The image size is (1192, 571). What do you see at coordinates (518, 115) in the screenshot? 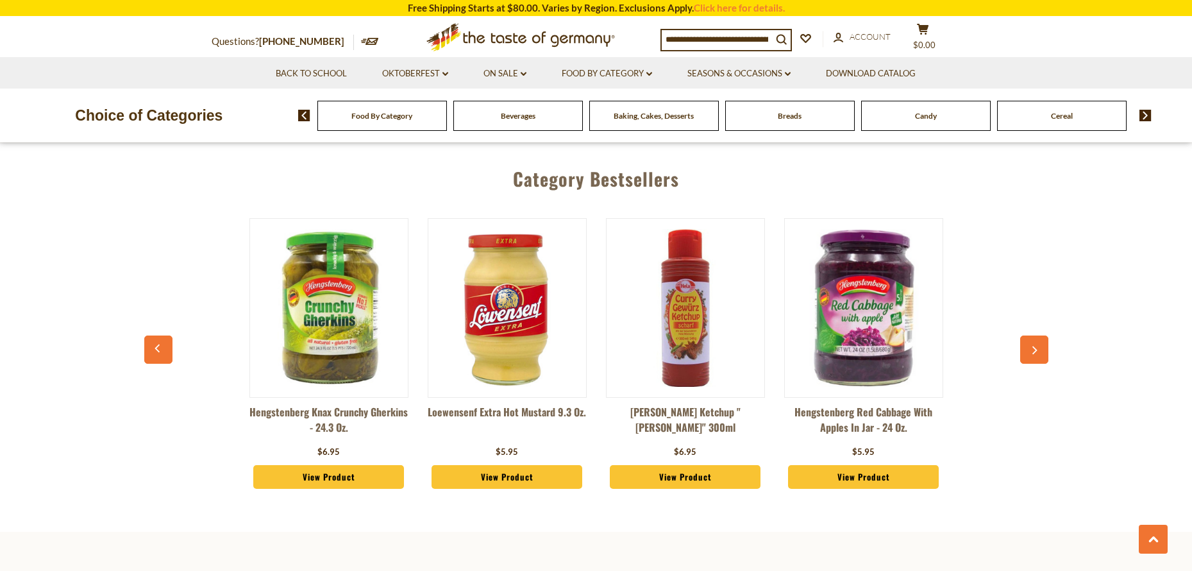
I see `span: Beverages` at bounding box center [518, 115].